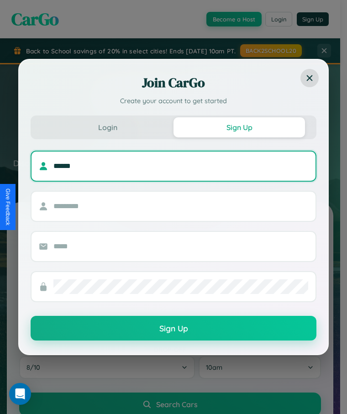 The image size is (347, 414). I want to click on h2: Join CarGo, so click(173, 83).